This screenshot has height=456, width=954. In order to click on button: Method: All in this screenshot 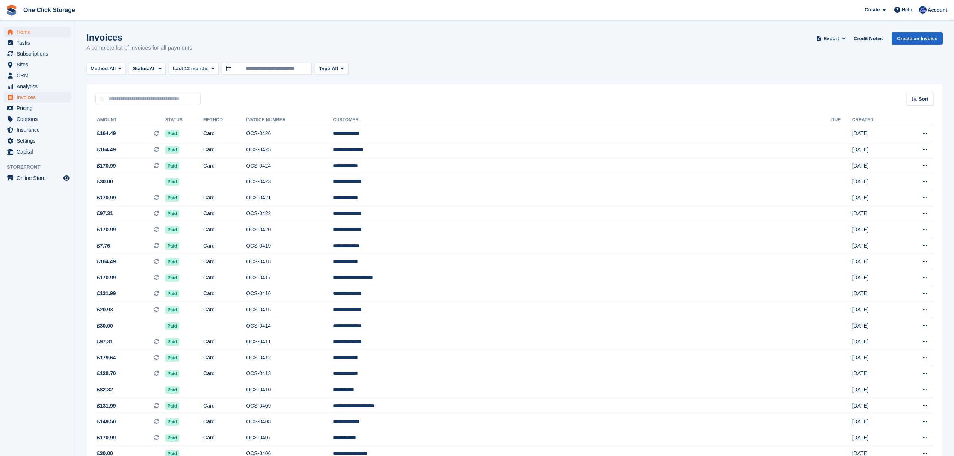, I will do `click(106, 69)`.